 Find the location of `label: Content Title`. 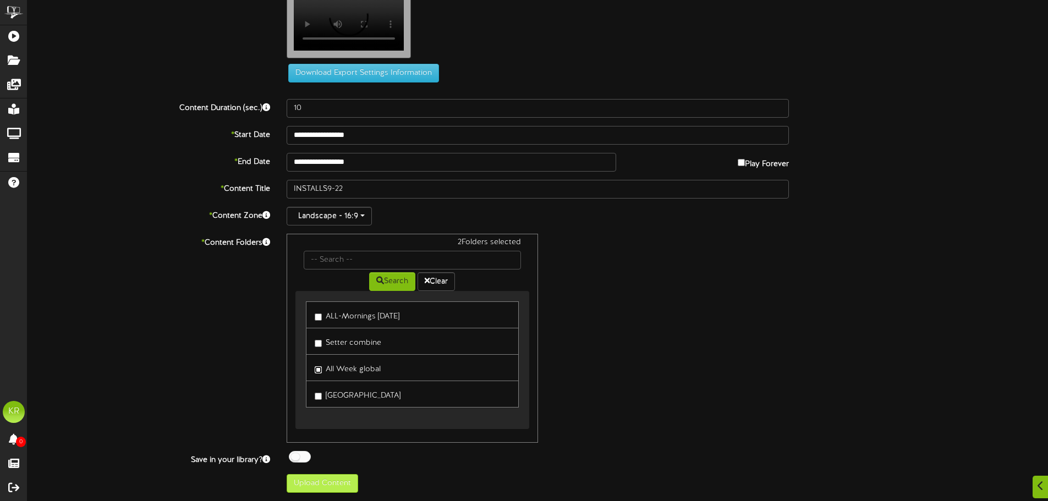

label: Content Title is located at coordinates (148, 187).